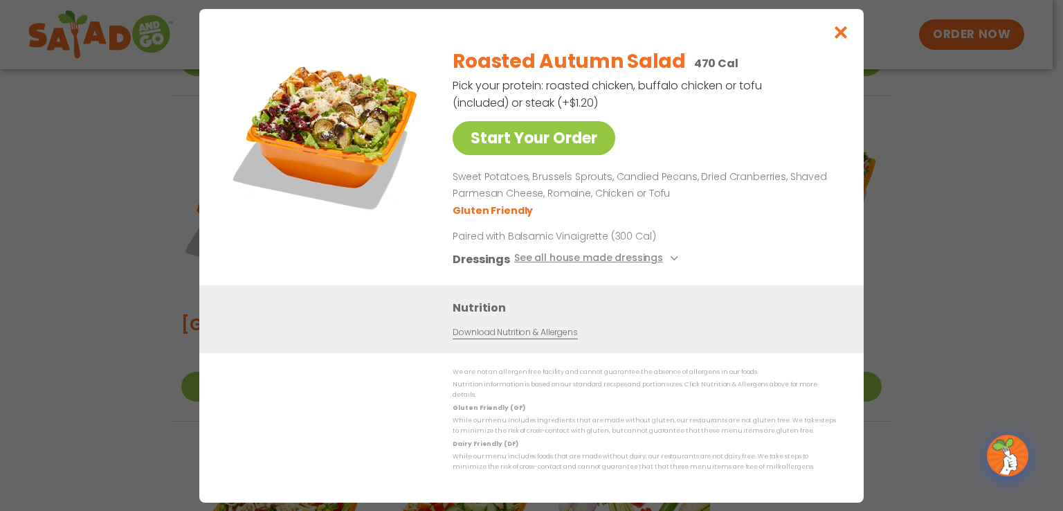  Describe the element at coordinates (644, 390) in the screenshot. I see `p: Nutrition information is based on our standard recipes and portion sizes. Click Nutrition & Aller...` at that location.